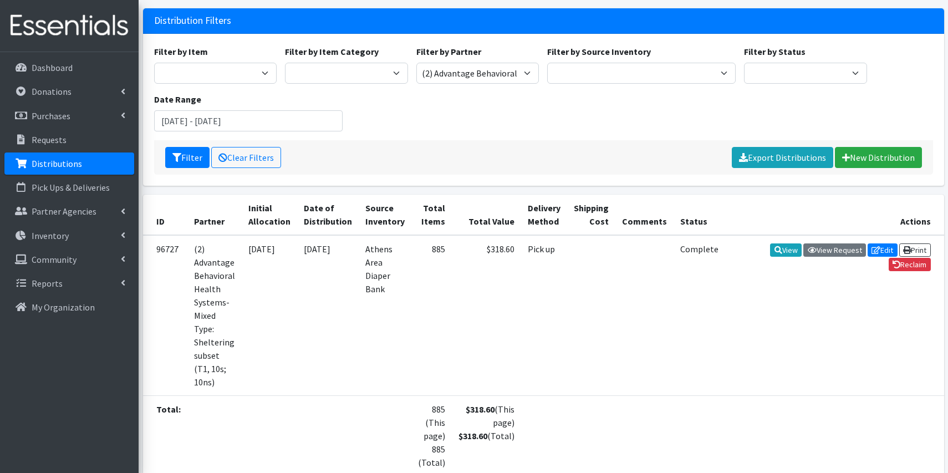  What do you see at coordinates (910, 264) in the screenshot?
I see `a: Reclaim` at bounding box center [910, 264].